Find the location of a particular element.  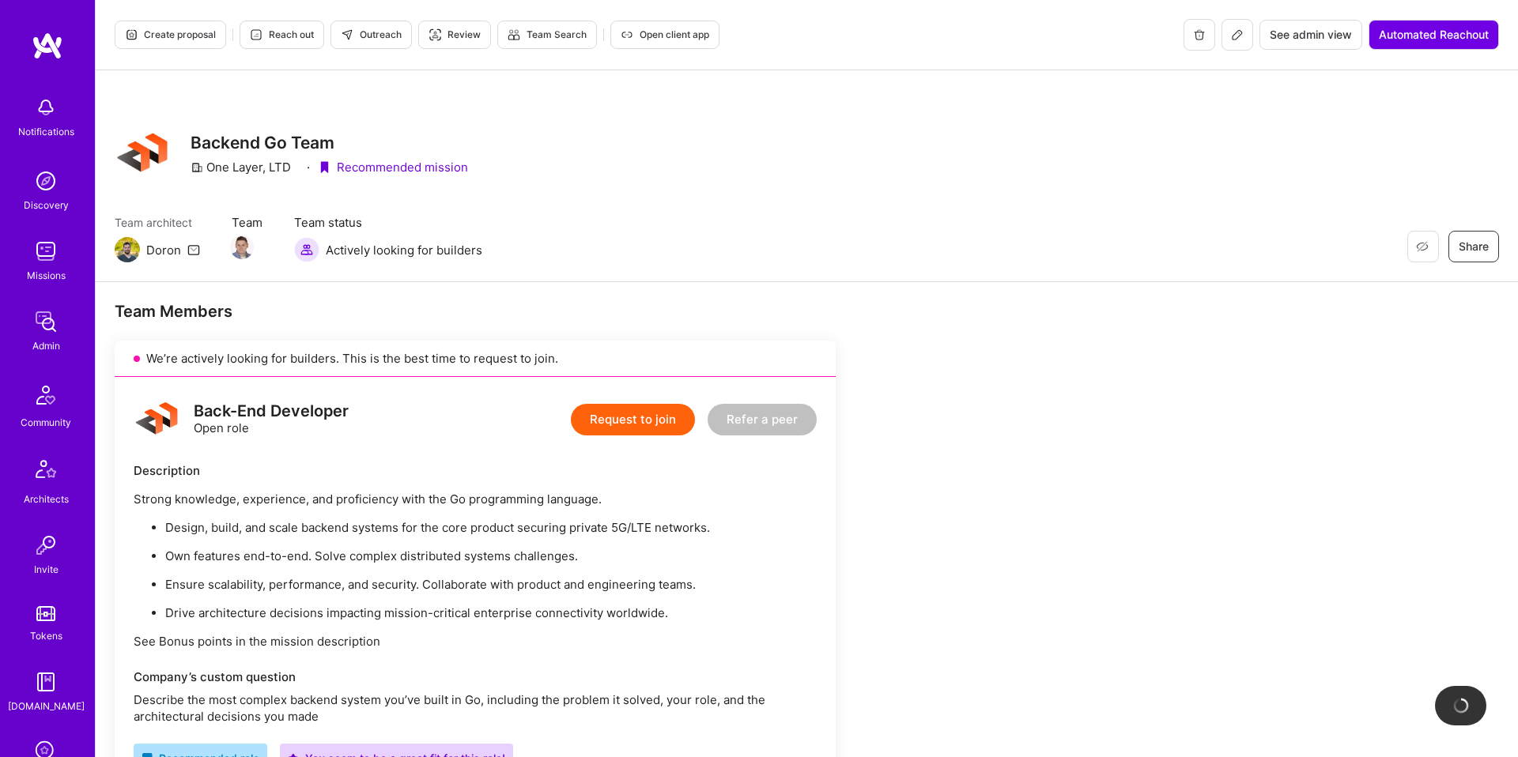

div: Architects is located at coordinates (46, 499).